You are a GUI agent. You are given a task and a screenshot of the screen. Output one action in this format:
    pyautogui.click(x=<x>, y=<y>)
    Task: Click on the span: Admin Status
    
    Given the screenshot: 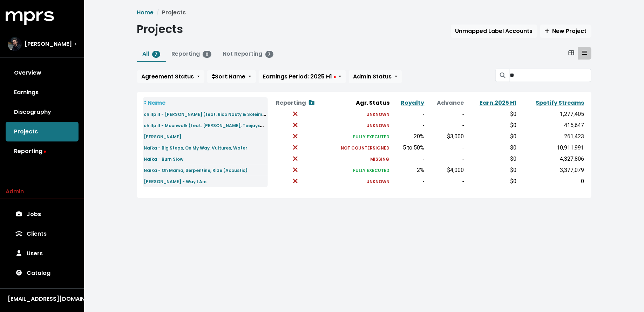 What is the action you would take?
    pyautogui.click(x=372, y=76)
    